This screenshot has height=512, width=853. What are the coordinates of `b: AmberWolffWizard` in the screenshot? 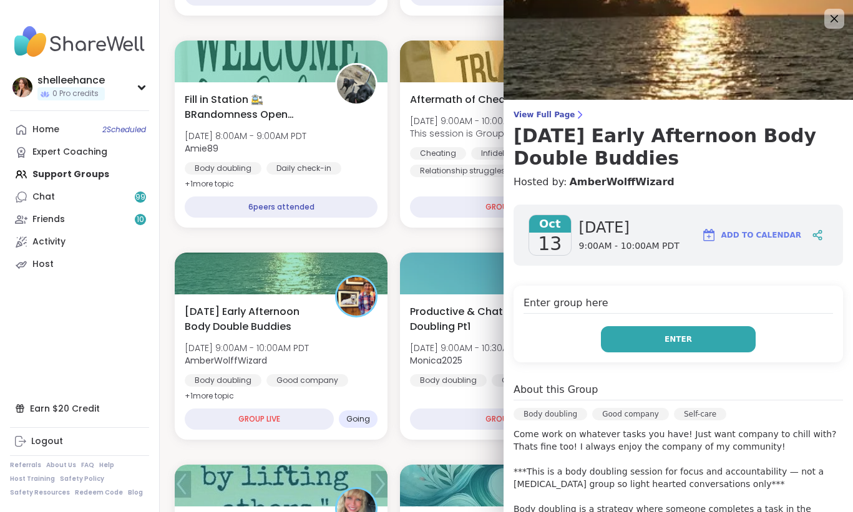 It's located at (226, 360).